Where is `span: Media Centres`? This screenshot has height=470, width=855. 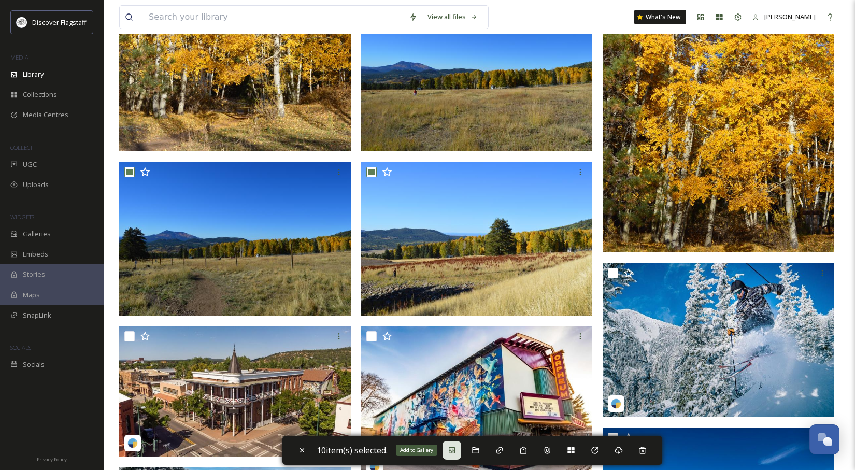
span: Media Centres is located at coordinates (46, 115).